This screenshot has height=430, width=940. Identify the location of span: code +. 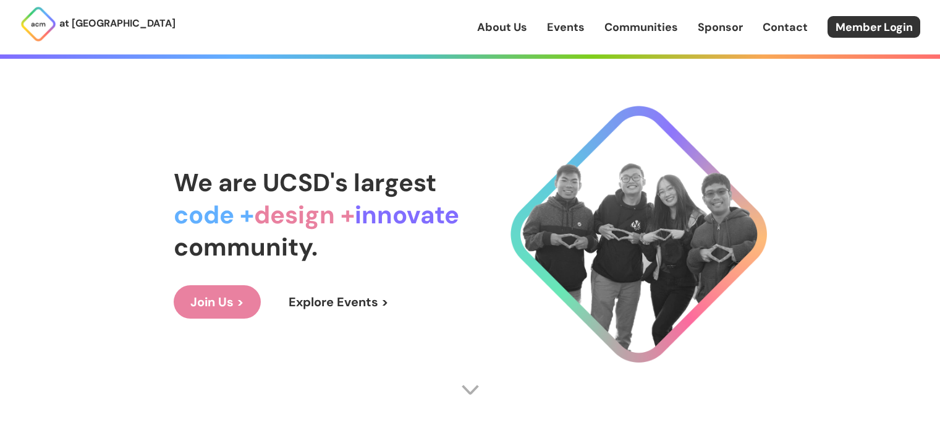
(214, 214).